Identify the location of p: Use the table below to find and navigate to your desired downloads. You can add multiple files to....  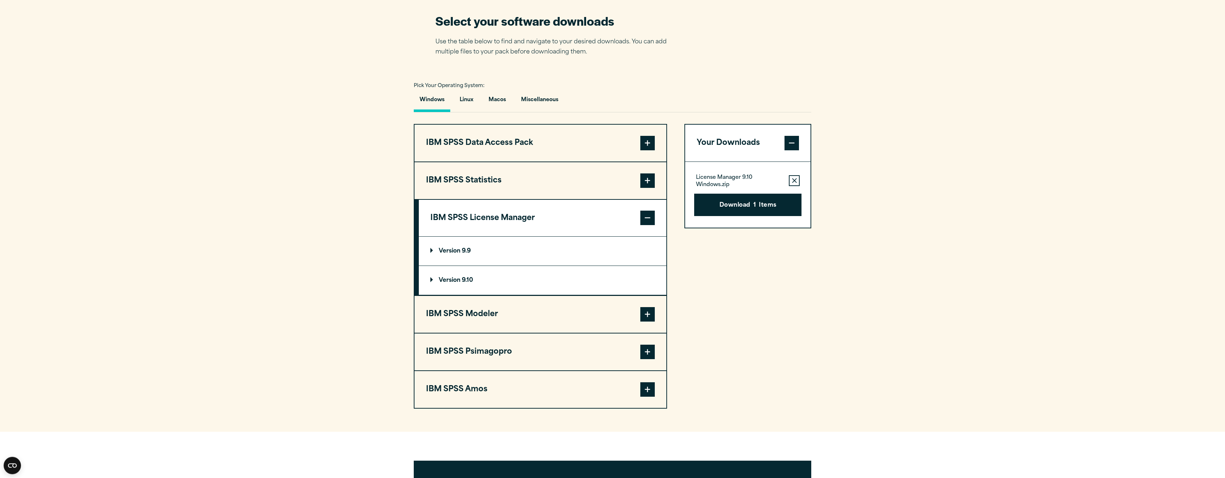
(556, 48).